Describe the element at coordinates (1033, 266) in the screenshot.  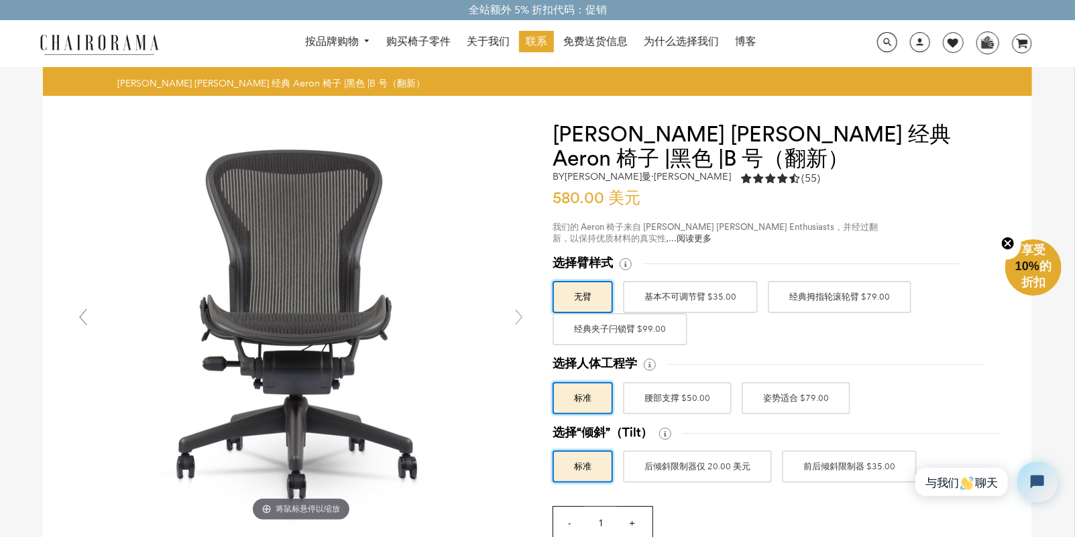
I see `span: 享受 的折扣` at that location.